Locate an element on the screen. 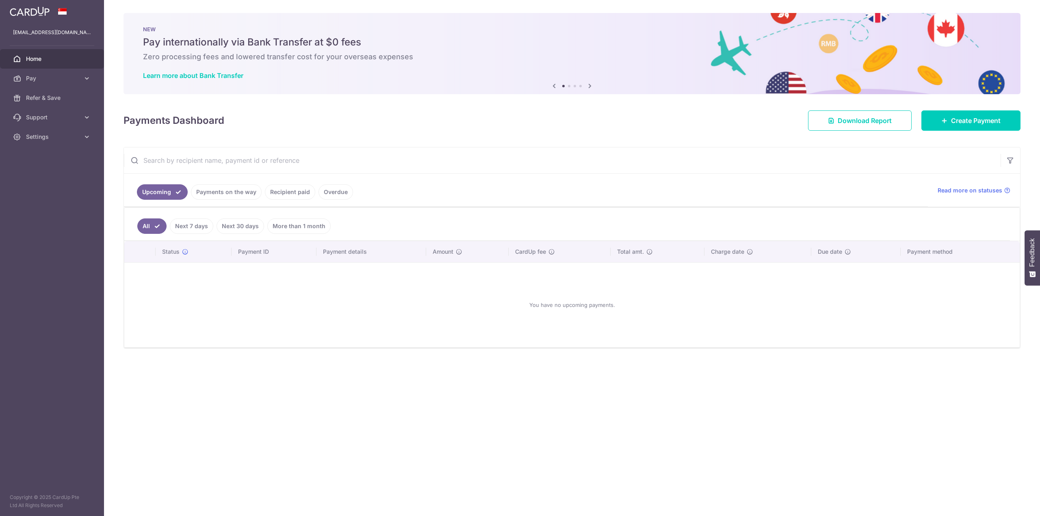  span: Settings is located at coordinates (53, 137).